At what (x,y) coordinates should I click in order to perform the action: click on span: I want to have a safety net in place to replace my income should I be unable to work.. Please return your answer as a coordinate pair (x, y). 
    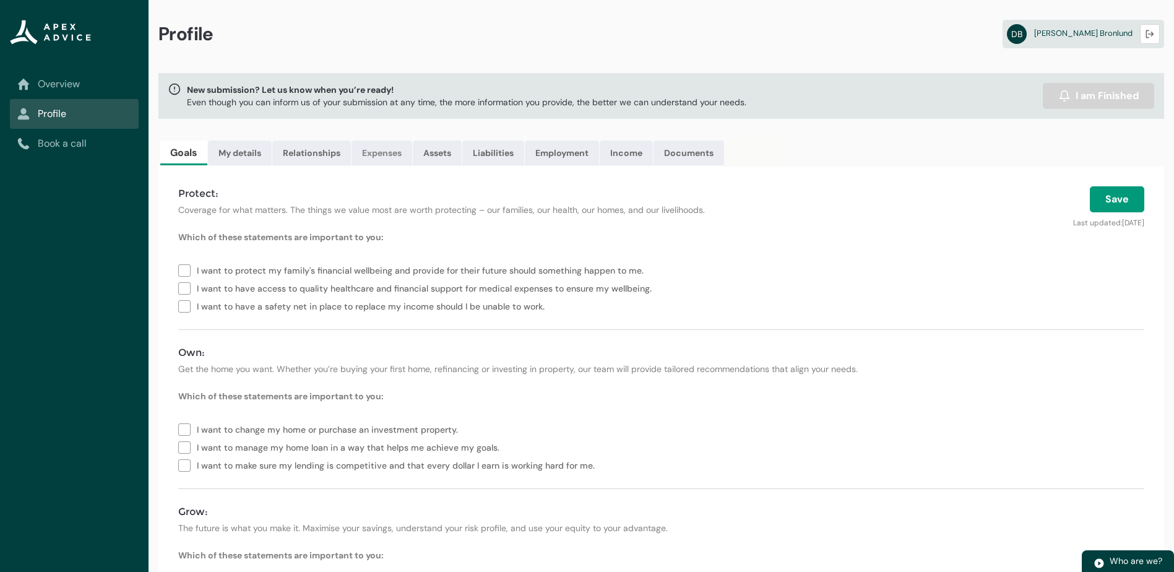
    Looking at the image, I should click on (373, 305).